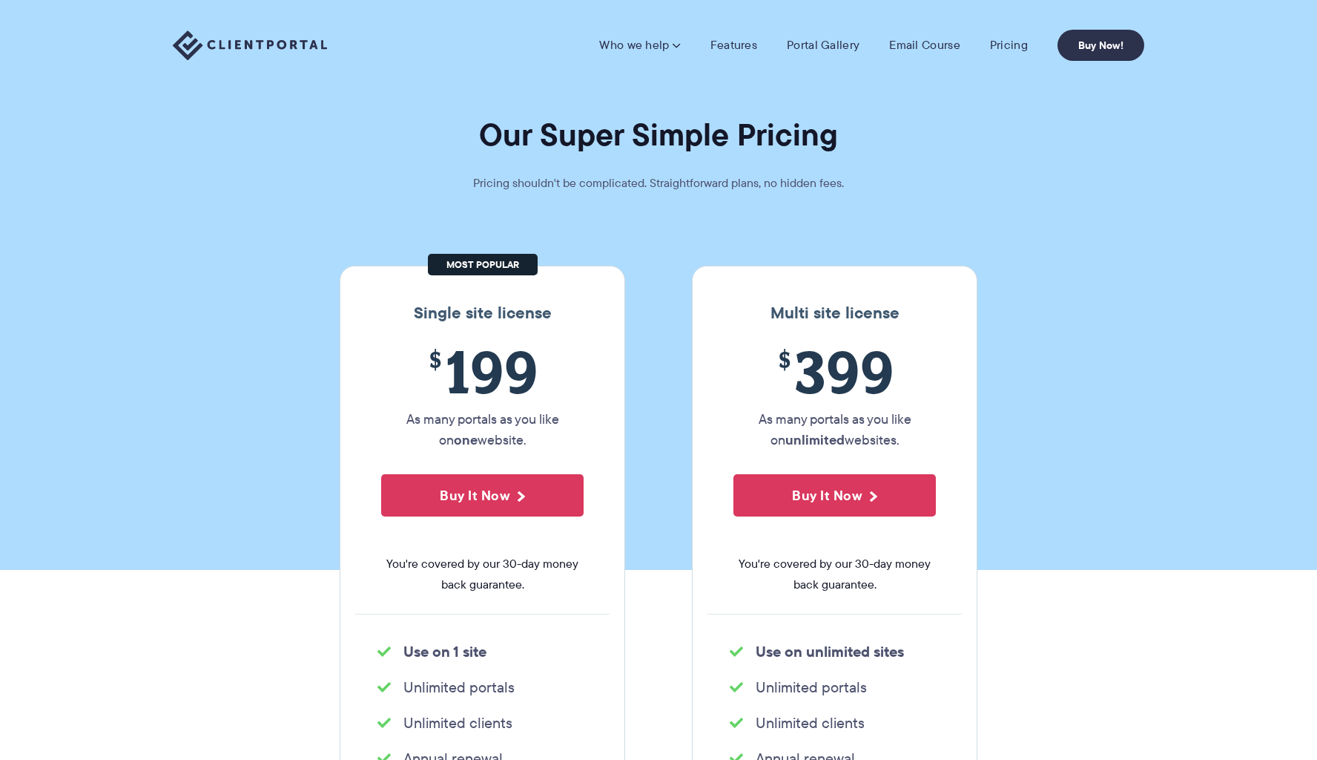 This screenshot has width=1317, height=760. I want to click on h3: Single site license, so click(482, 313).